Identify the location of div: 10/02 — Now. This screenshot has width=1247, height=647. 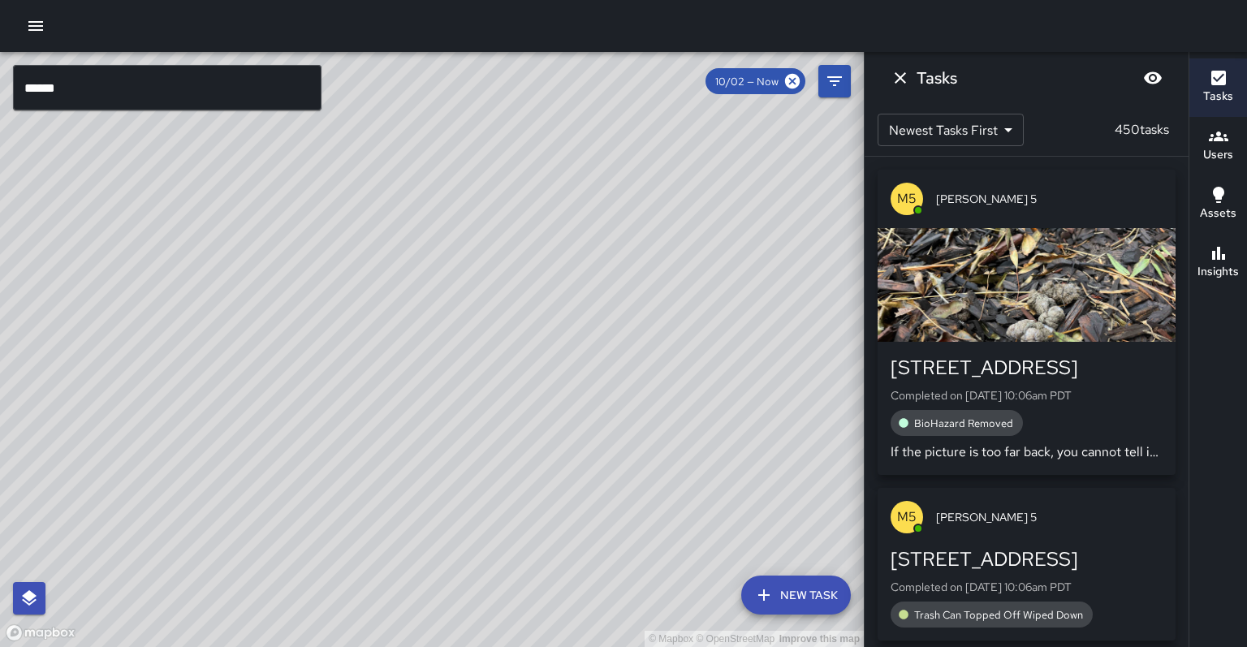
(755, 81).